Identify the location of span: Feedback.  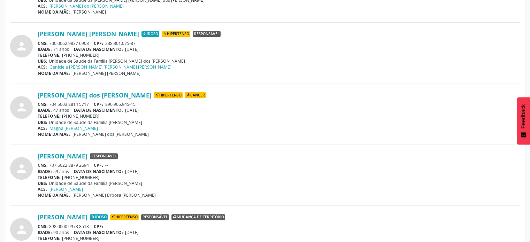
(523, 116).